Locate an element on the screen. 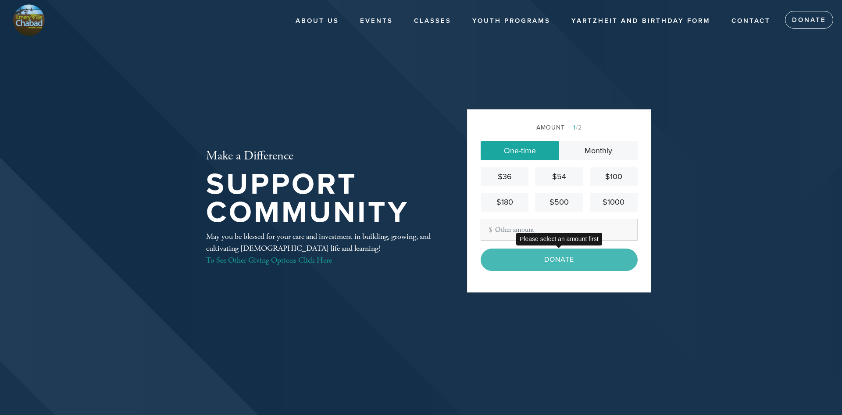  span: 1 is located at coordinates (575, 127).